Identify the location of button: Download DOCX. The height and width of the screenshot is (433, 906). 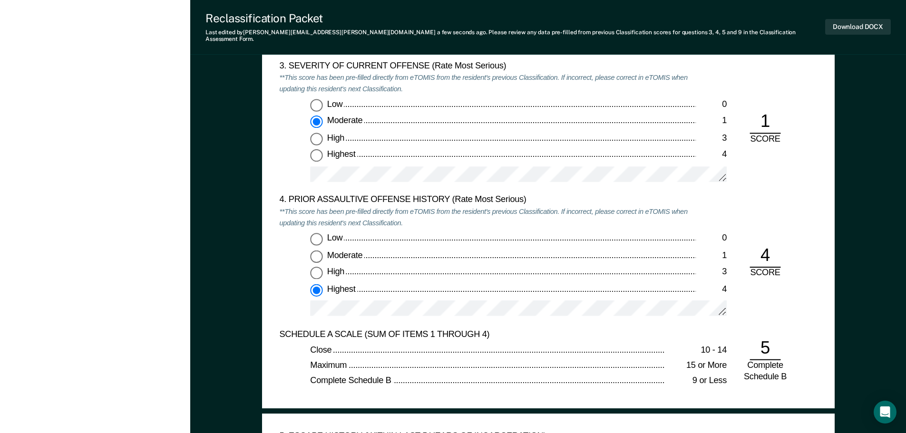
(858, 27).